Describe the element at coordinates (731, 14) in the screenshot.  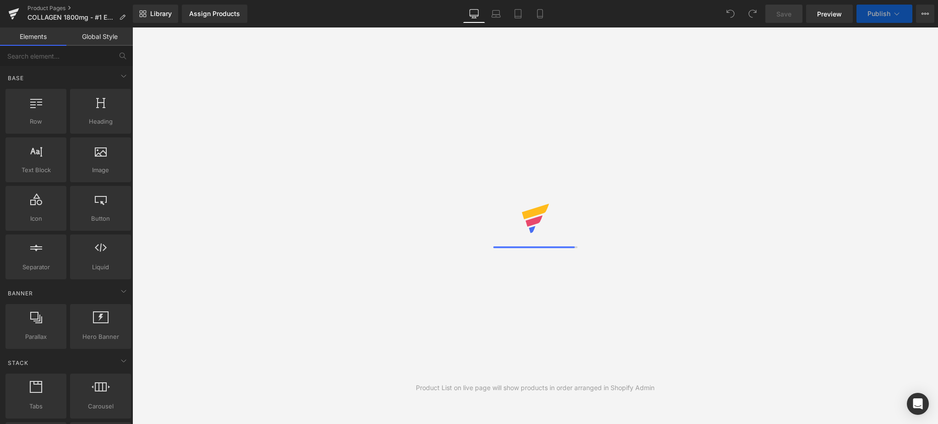
I see `button: Undo` at that location.